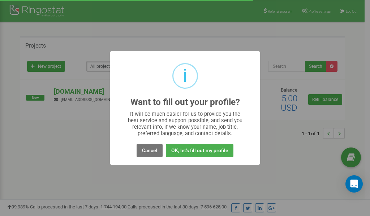 The image size is (370, 216). I want to click on div: Open Intercom Messenger, so click(354, 184).